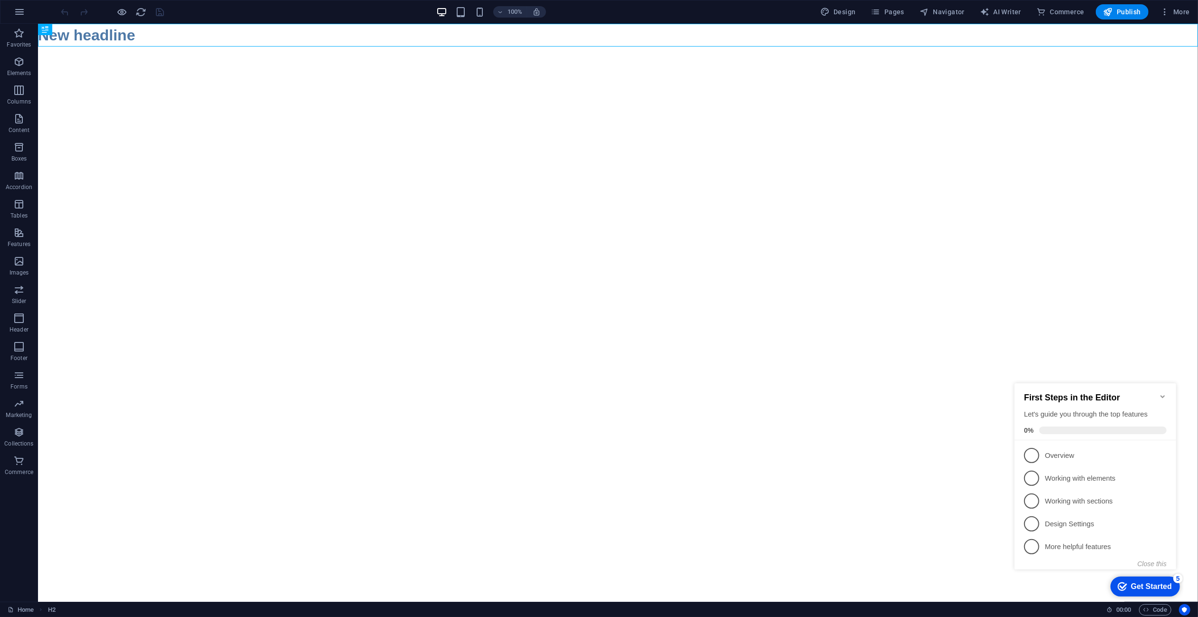  I want to click on p: Overview, so click(91, 86).